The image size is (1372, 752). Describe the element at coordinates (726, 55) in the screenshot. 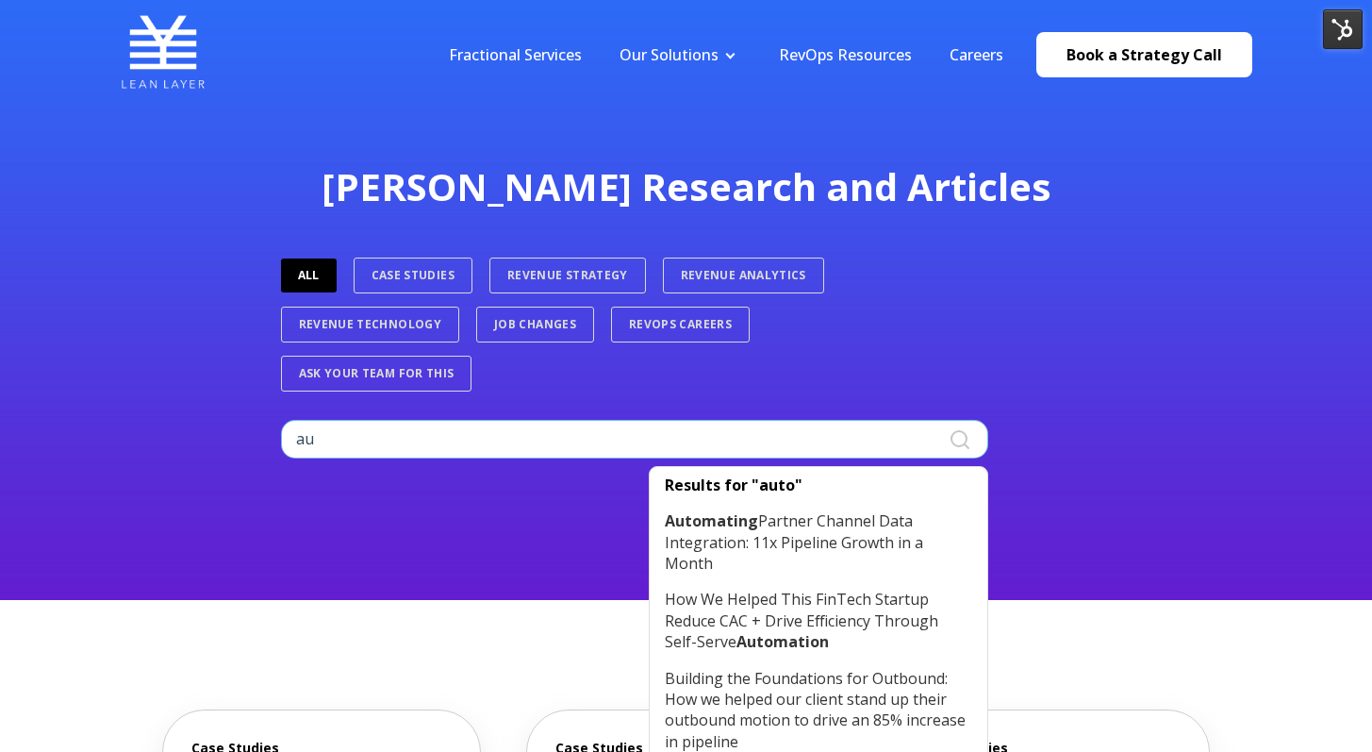

I see `div: Navigation Menu` at that location.